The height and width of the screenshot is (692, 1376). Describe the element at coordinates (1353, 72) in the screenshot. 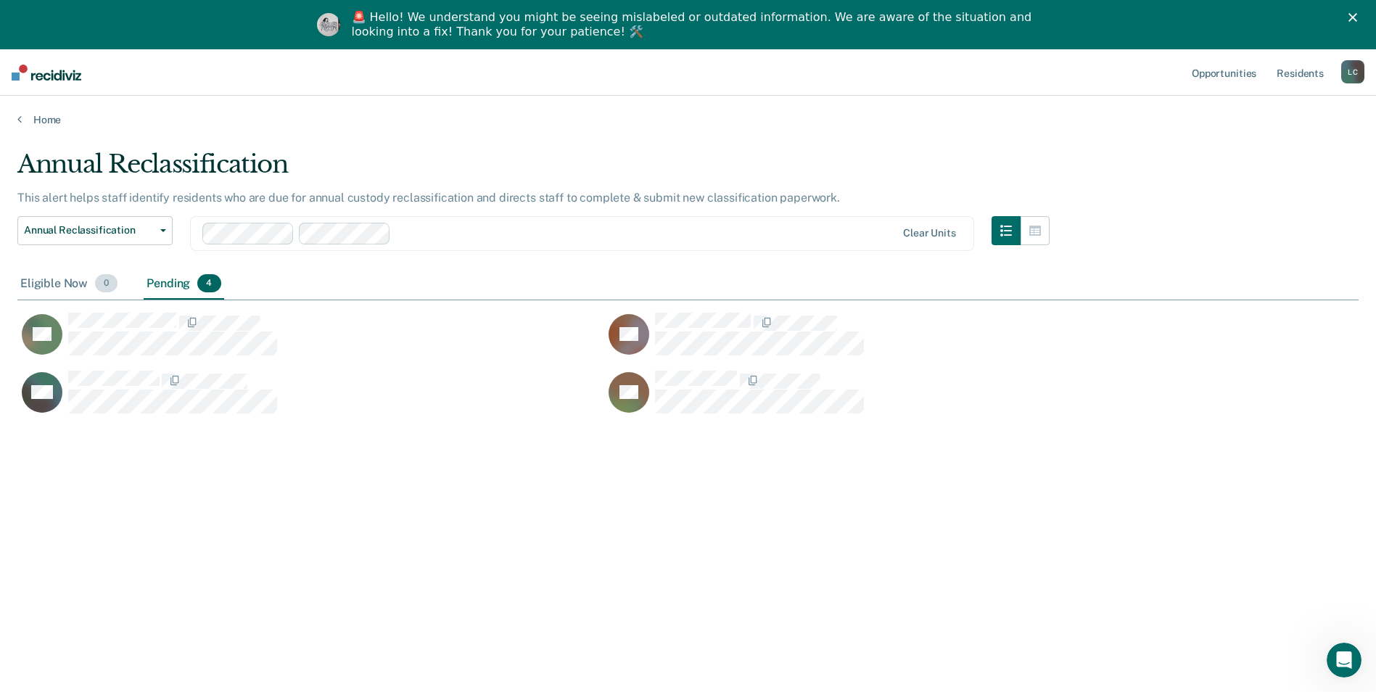

I see `button: LC` at that location.